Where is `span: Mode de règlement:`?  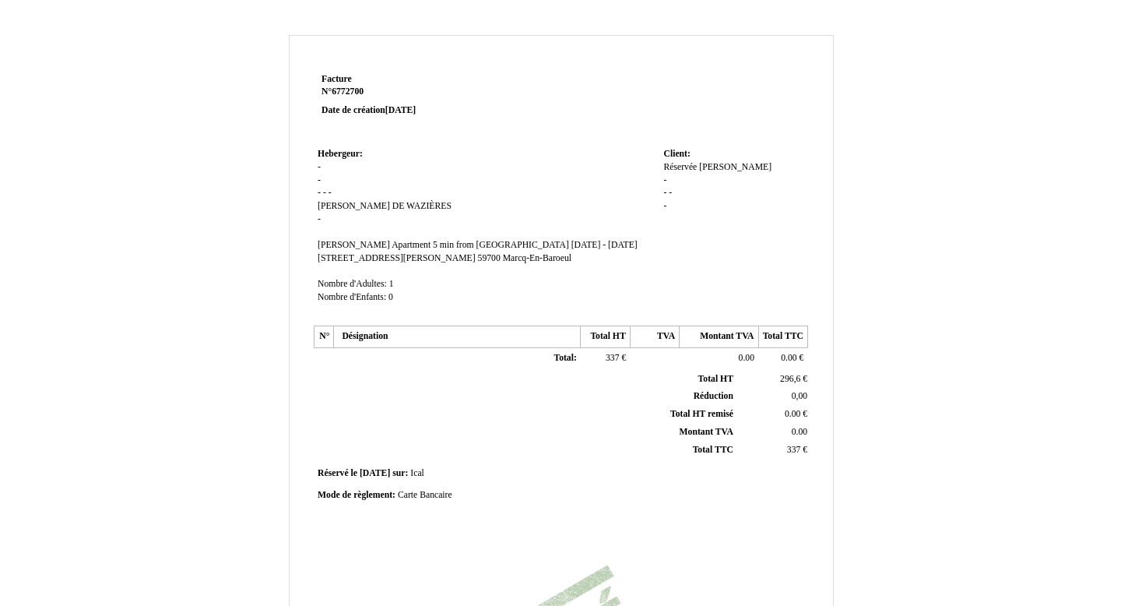
span: Mode de règlement: is located at coordinates (357, 495).